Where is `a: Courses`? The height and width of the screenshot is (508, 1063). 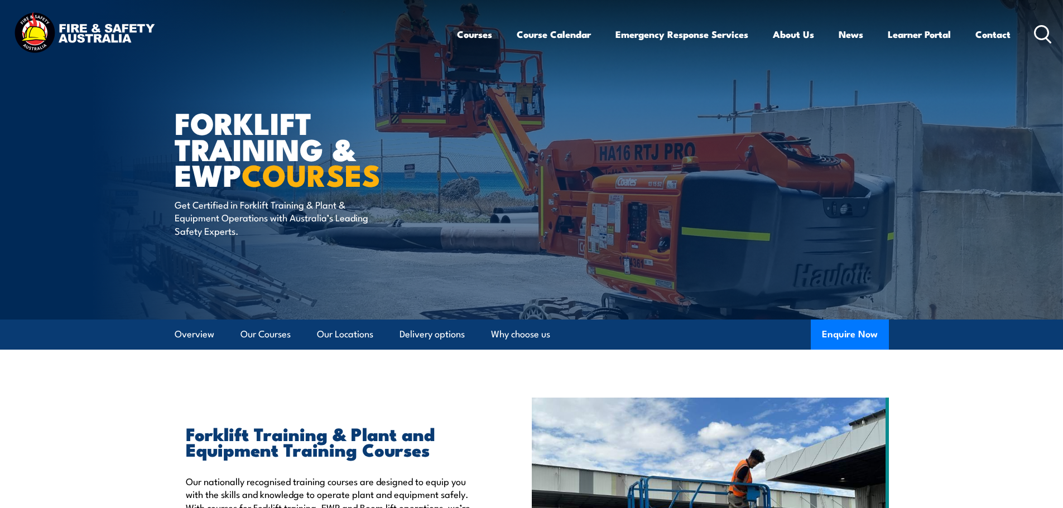 a: Courses is located at coordinates (474, 34).